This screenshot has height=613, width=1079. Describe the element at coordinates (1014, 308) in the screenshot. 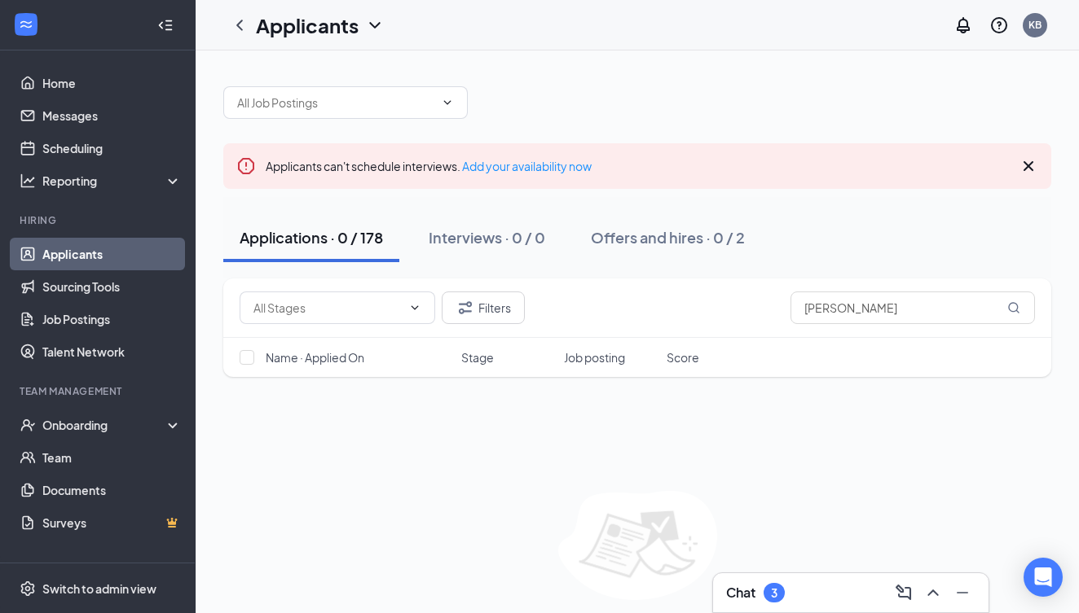

I see `svg: MagnifyingGlass` at that location.